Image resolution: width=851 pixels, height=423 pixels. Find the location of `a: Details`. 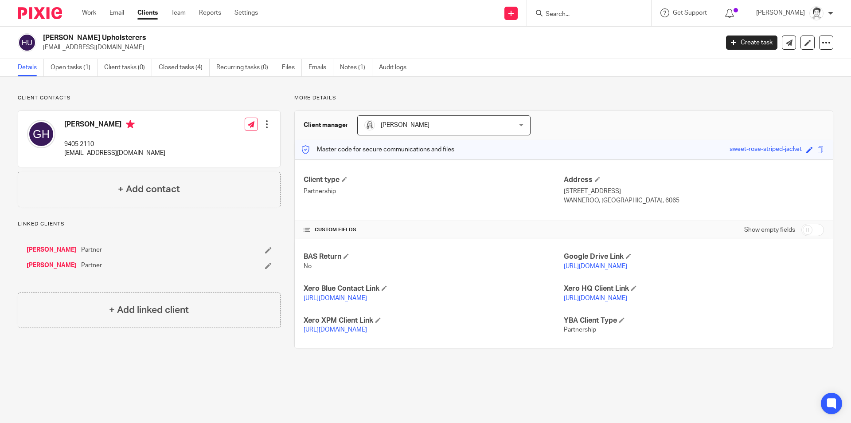

a: Details is located at coordinates (31, 67).